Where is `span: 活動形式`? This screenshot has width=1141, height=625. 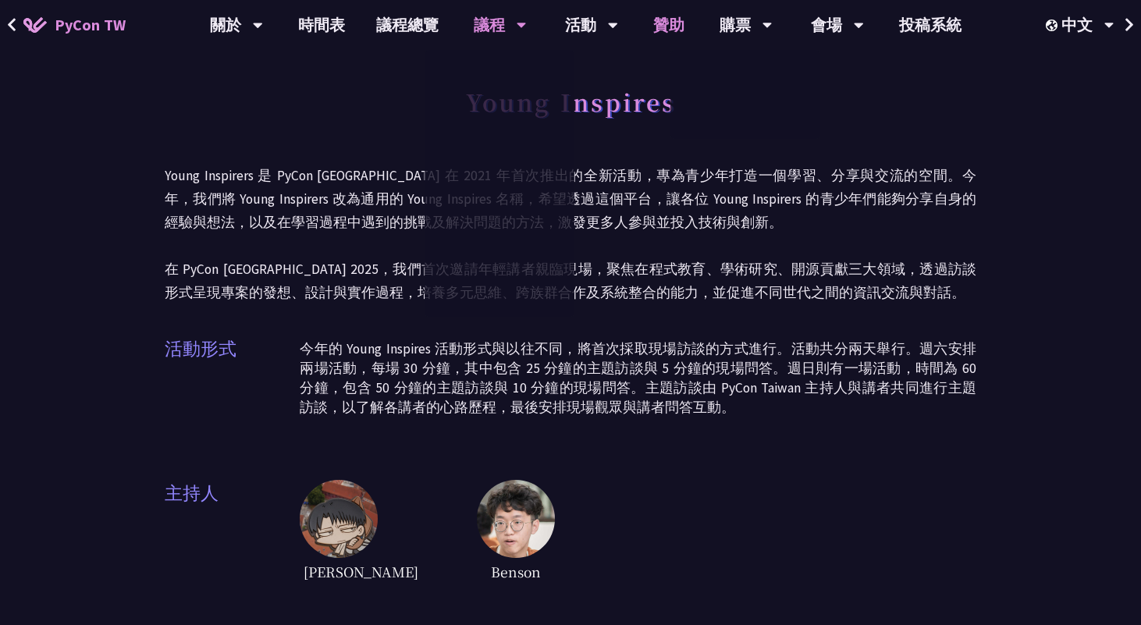 span: 活動形式 is located at coordinates (232, 384).